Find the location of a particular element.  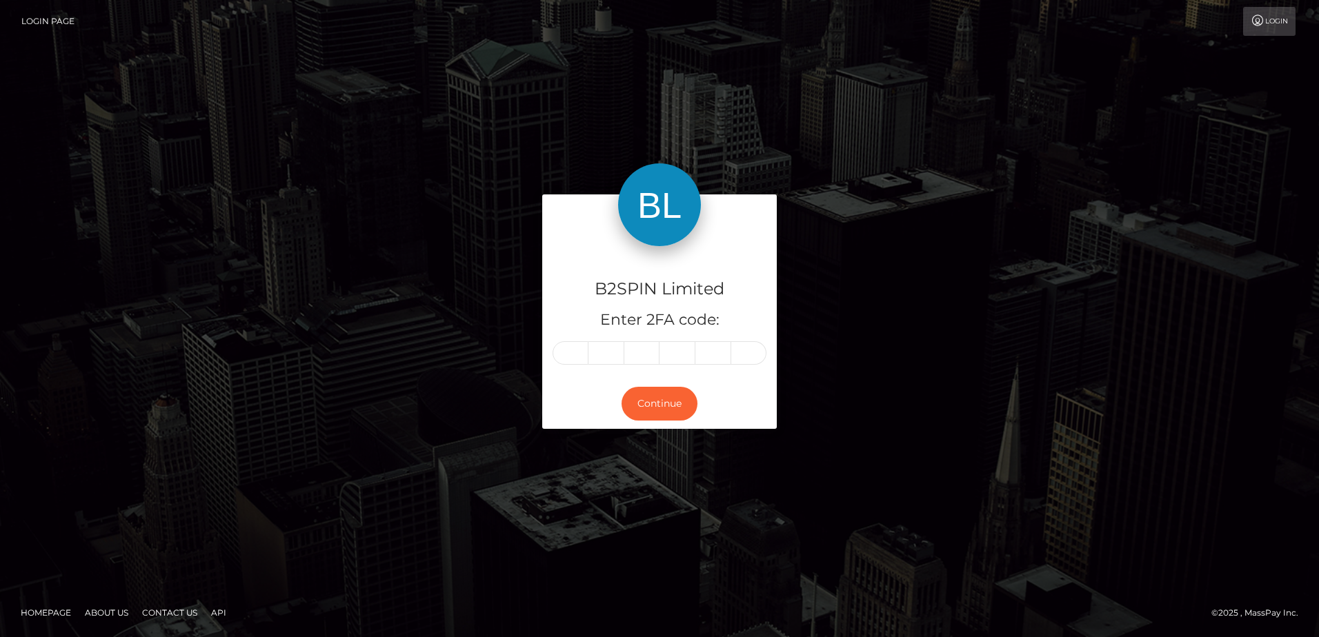

h5: Enter 2FA code: is located at coordinates (659, 320).